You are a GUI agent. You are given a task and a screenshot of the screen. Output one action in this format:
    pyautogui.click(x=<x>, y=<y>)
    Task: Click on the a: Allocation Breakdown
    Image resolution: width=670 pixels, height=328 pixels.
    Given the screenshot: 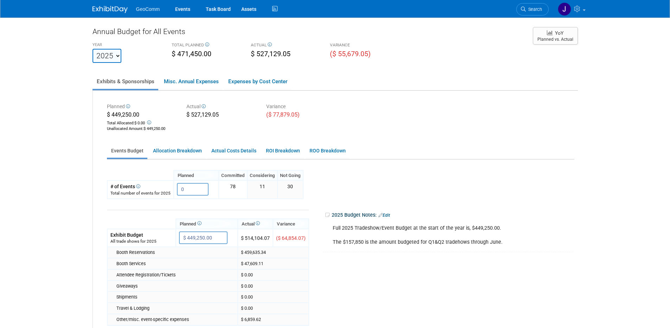 What is the action you would take?
    pyautogui.click(x=177, y=151)
    